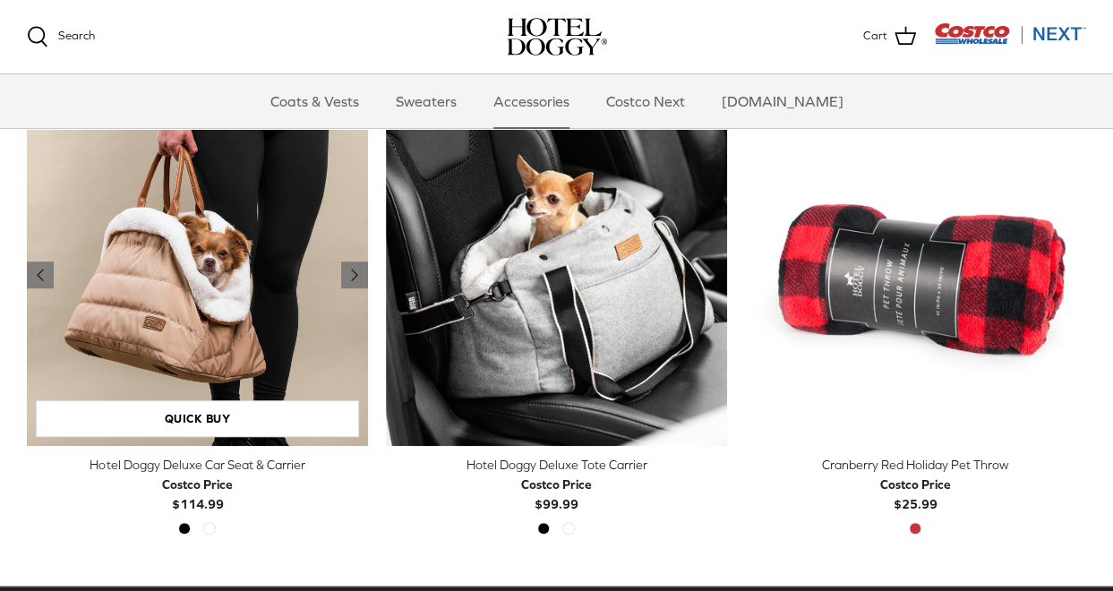 The image size is (1113, 591). I want to click on div: Cranberry Red Holiday Pet Throw, so click(915, 465).